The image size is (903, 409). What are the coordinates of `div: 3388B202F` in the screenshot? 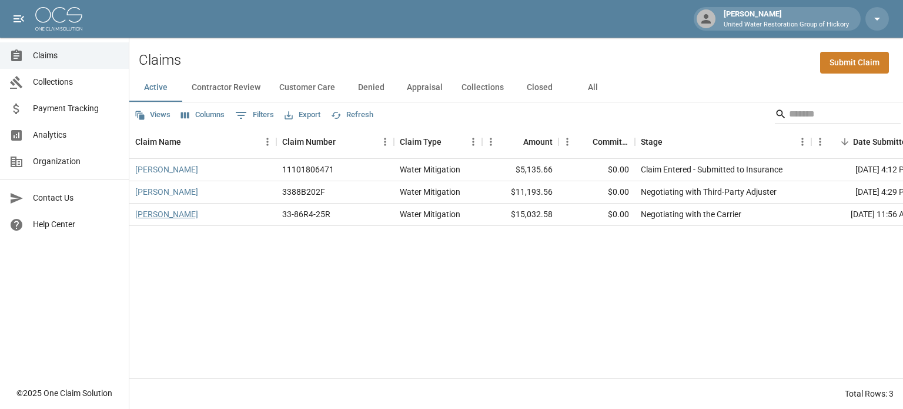 It's located at (303, 192).